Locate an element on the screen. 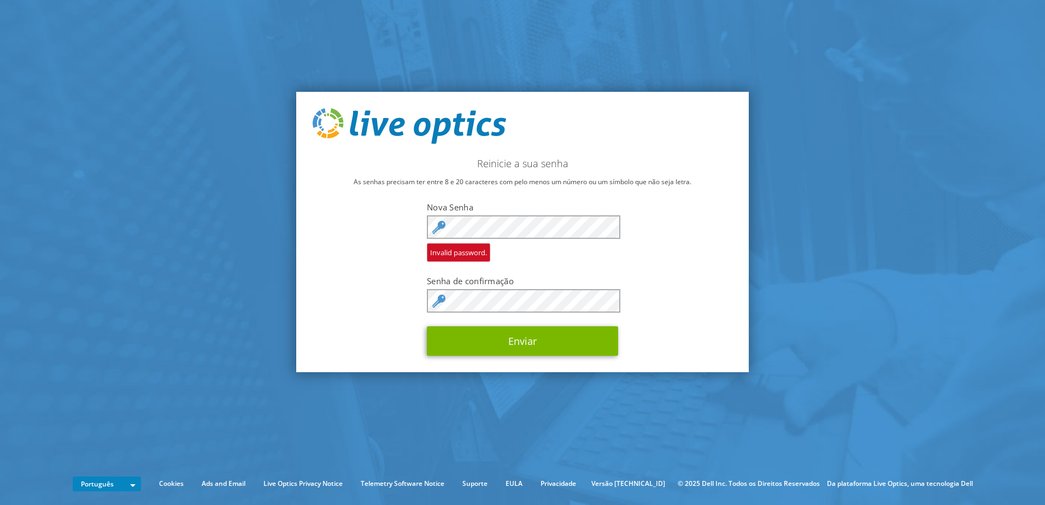  li: Da plataforma Live Optics, uma tecnologia Dell is located at coordinates (900, 484).